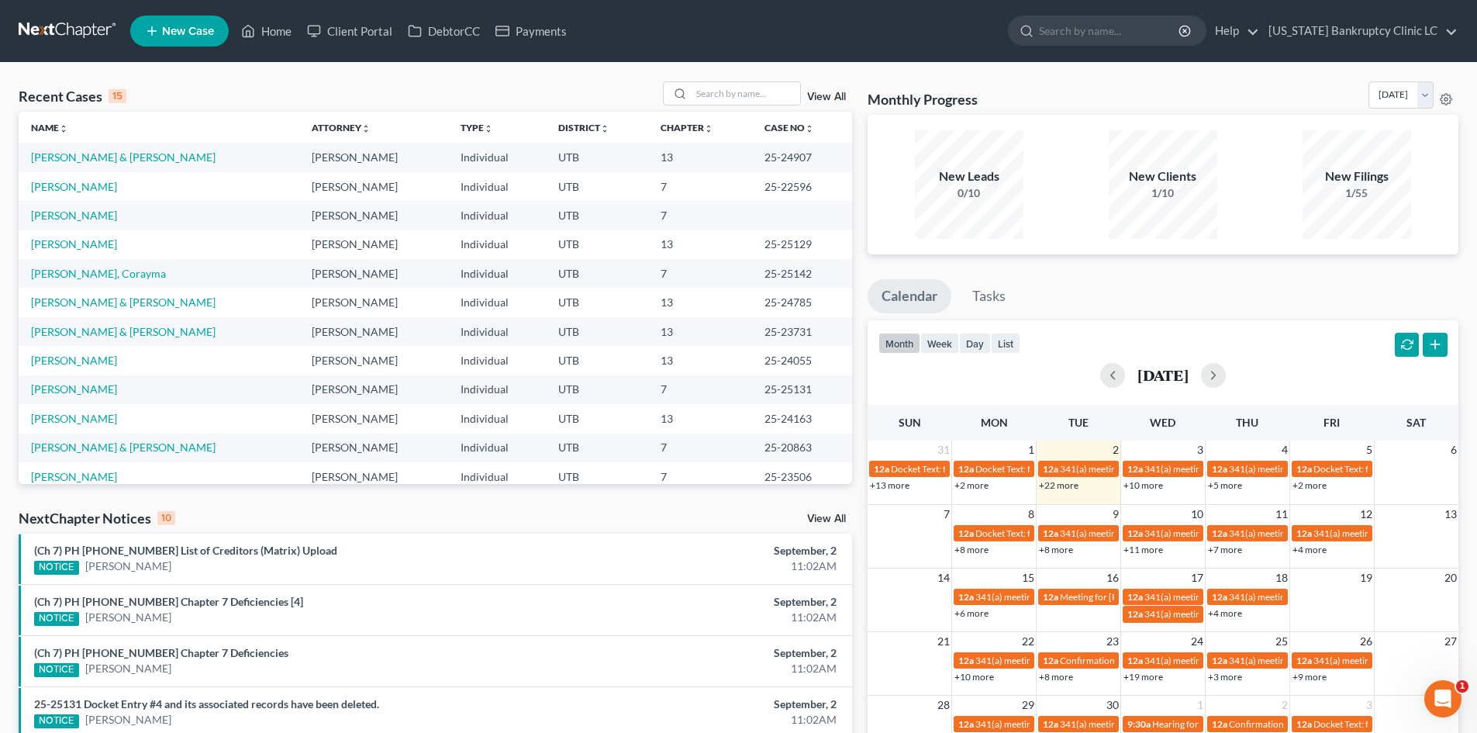  I want to click on span: Thu, so click(1247, 422).